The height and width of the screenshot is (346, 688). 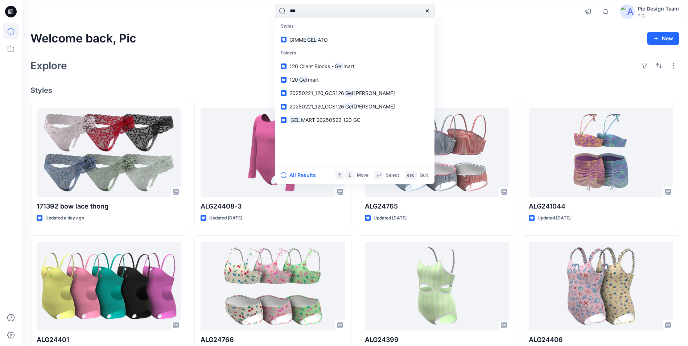 What do you see at coordinates (273, 340) in the screenshot?
I see `p: ALG24766` at bounding box center [273, 340].